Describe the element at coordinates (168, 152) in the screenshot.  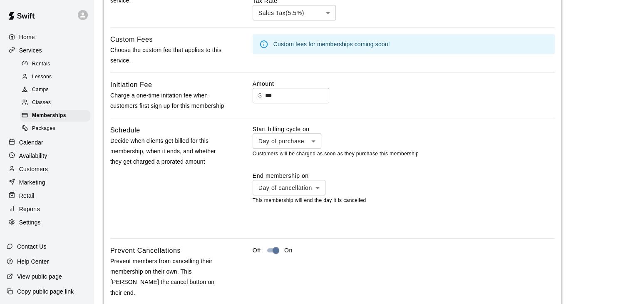
I see `p: Decide when clients get billed for this membership, when it ends, and whether they get charged a ...` at that location.